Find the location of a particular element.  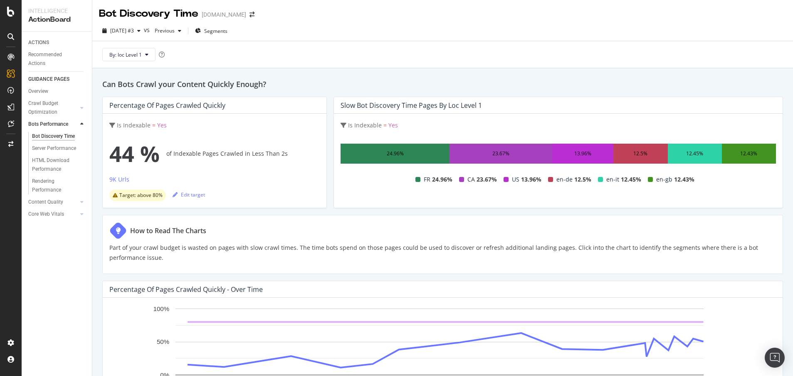

a: HTML Download Performance is located at coordinates (59, 165).